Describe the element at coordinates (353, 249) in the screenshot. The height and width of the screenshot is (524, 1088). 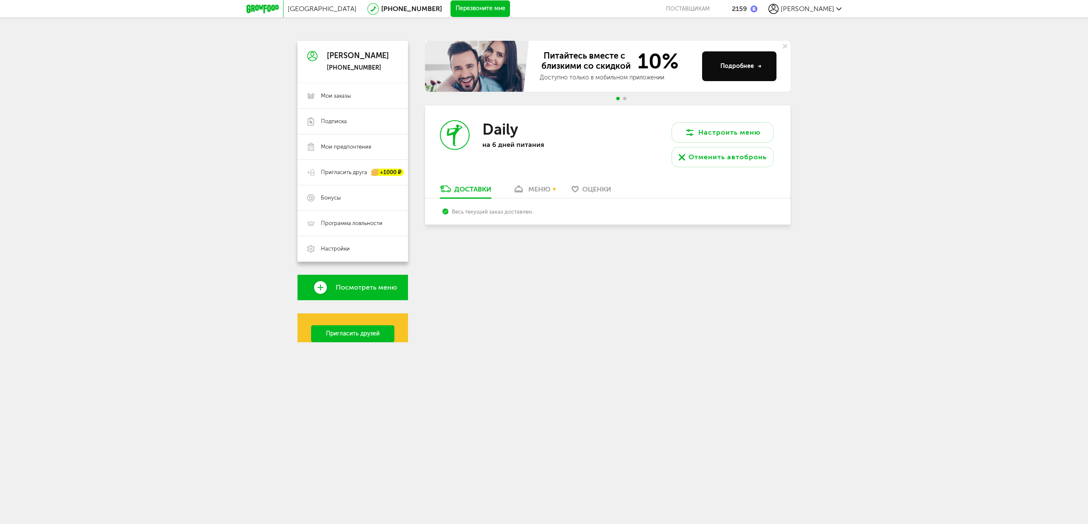
I see `a: Настройки` at that location.